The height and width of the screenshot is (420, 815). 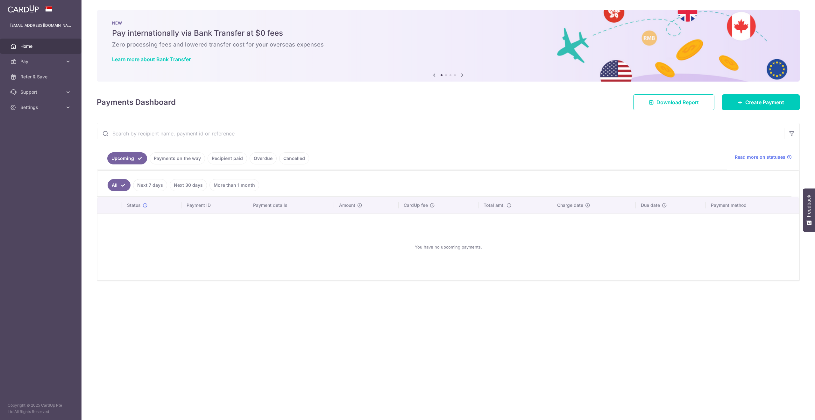 What do you see at coordinates (765, 102) in the screenshot?
I see `span: Create Payment` at bounding box center [765, 102].